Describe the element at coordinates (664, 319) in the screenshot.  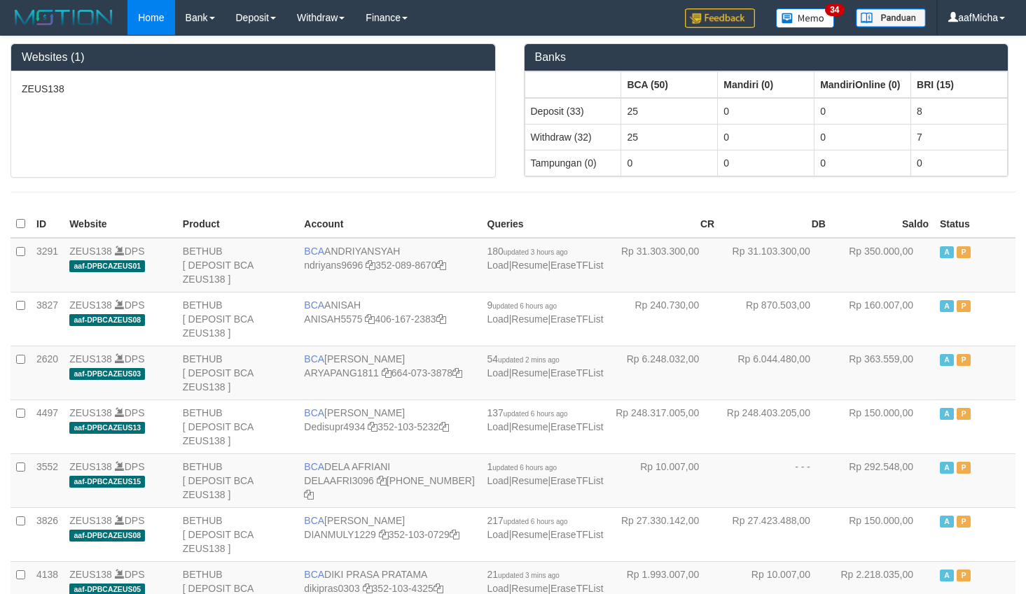
I see `td: Rp 240.730,00` at that location.